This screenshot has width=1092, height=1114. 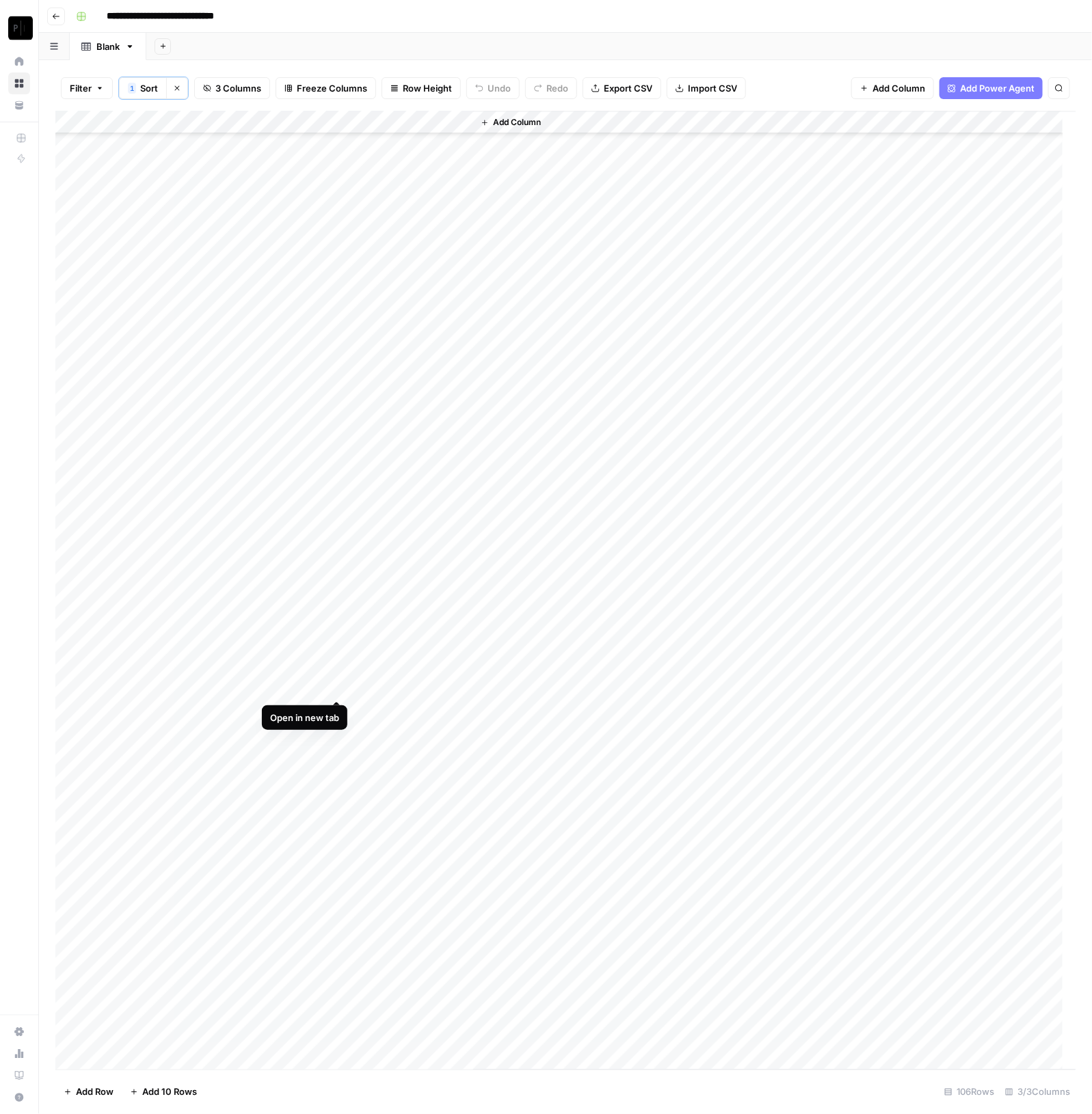 What do you see at coordinates (108, 47) in the screenshot?
I see `div: Blank` at bounding box center [108, 47].